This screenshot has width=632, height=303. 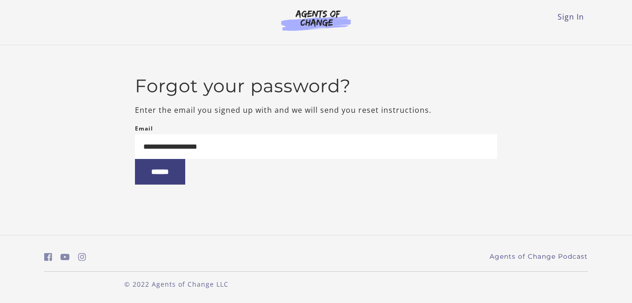 What do you see at coordinates (539, 256) in the screenshot?
I see `a: Agents of Change Podcast` at bounding box center [539, 256].